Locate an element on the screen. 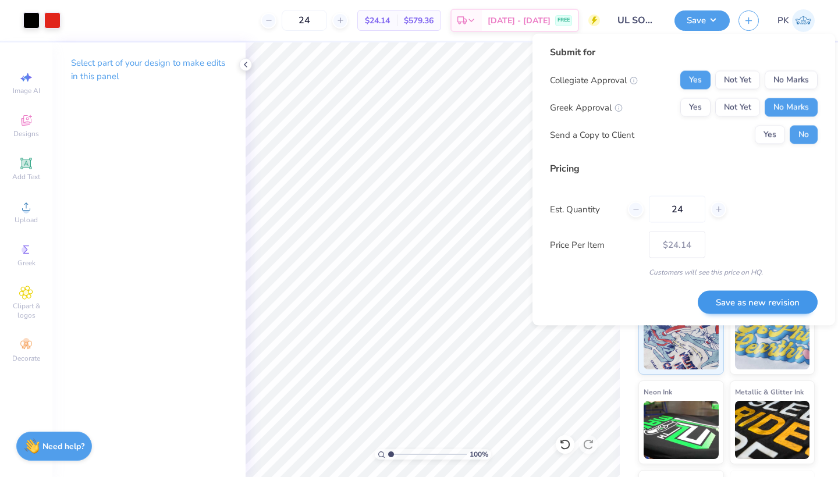  div: Send a Copy to Client is located at coordinates (592, 134).